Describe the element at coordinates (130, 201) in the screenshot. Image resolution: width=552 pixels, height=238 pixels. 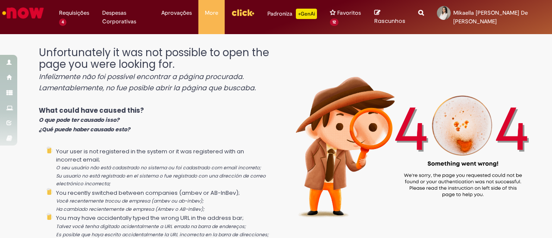
I see `i: Você recentemente trocou de empresa (ambev ou ab-inbev);` at that location.